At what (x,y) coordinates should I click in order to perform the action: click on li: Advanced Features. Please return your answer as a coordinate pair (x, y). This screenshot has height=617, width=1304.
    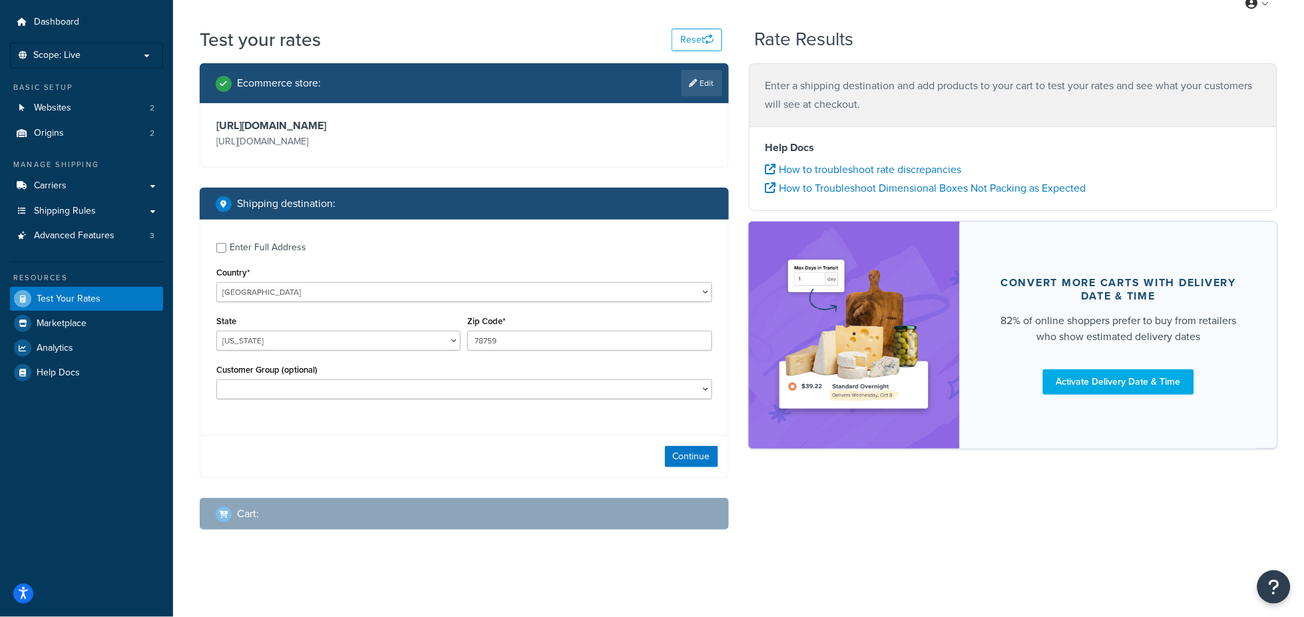
    Looking at the image, I should click on (87, 236).